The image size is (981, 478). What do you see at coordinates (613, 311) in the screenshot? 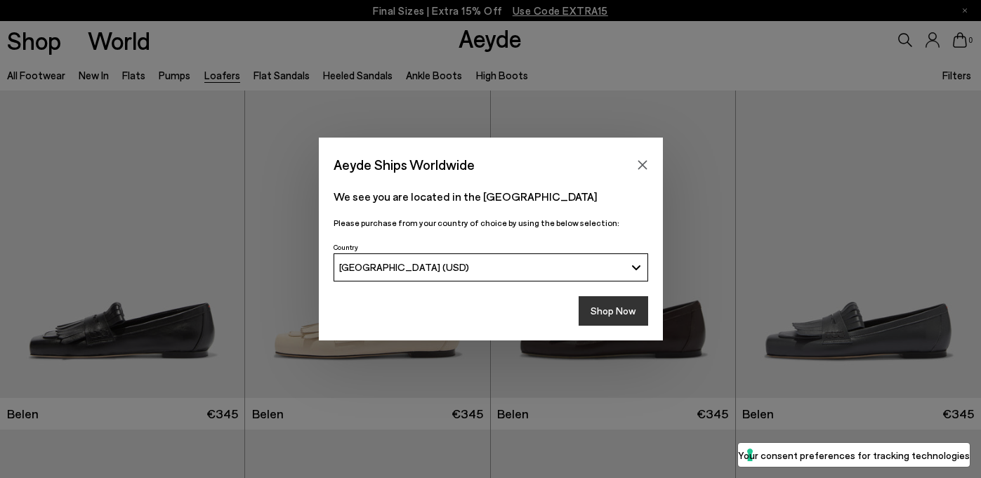
I see `button: Shop Now` at bounding box center [613, 311].